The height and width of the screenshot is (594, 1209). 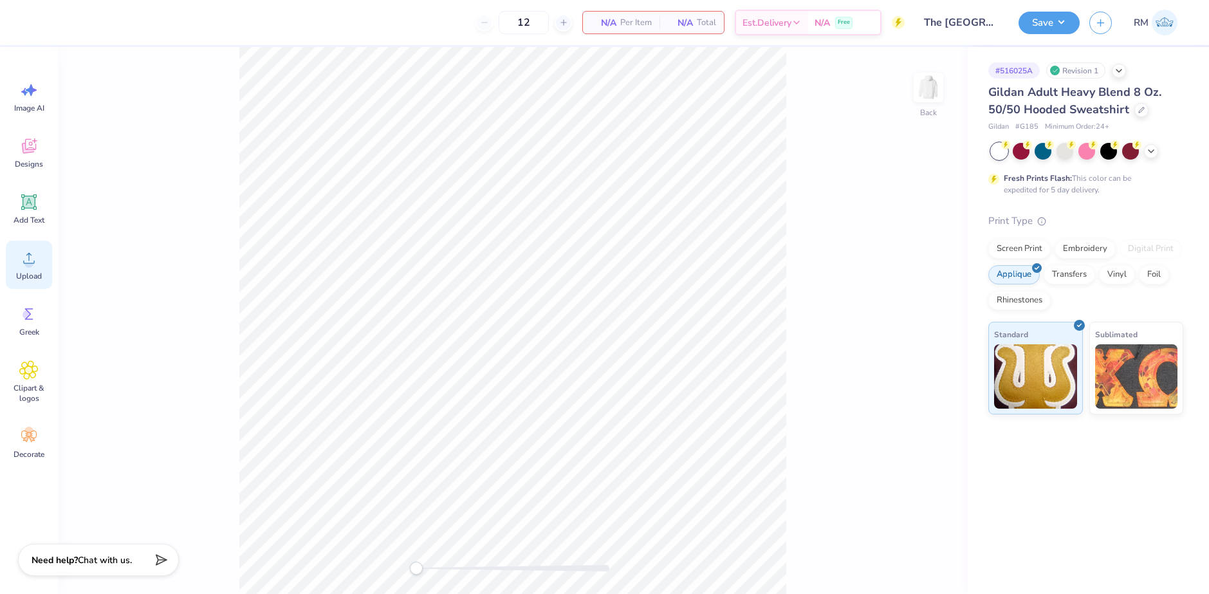 I want to click on span: Gildan Adult Heavy Blend 8 Oz. 50/50 Hooded Sweatshirt, so click(x=1074, y=100).